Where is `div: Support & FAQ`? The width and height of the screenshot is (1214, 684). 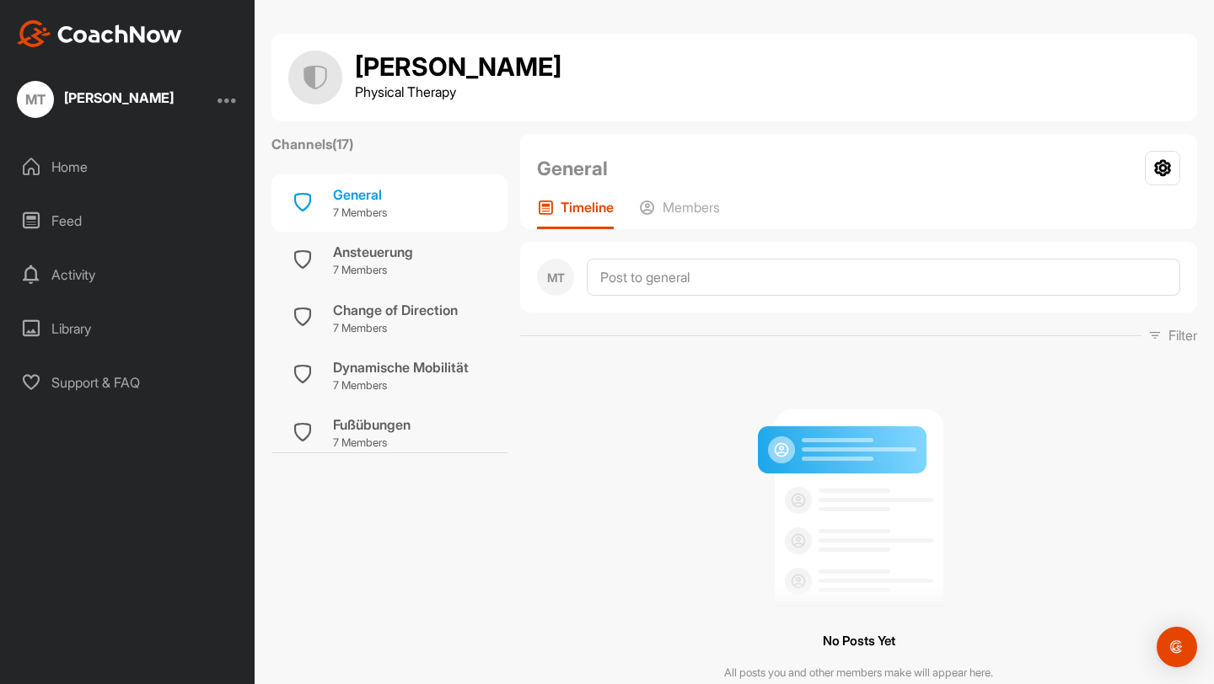
div: Support & FAQ is located at coordinates (128, 383).